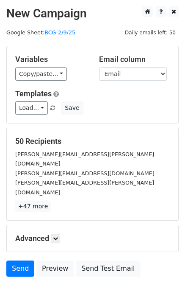 The image size is (185, 286). I want to click on button: Save, so click(72, 108).